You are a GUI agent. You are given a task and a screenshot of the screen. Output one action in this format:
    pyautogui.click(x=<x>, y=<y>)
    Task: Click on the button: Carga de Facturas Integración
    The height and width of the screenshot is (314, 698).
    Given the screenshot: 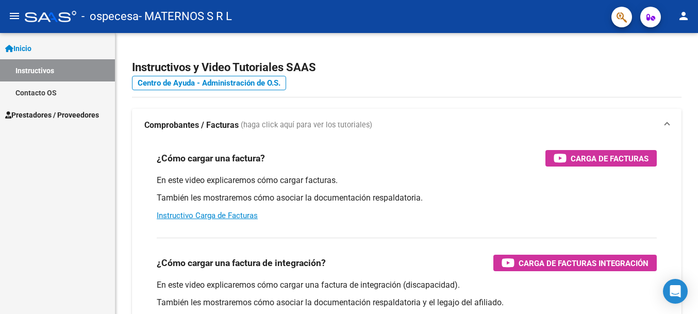 What is the action you would take?
    pyautogui.click(x=575, y=263)
    